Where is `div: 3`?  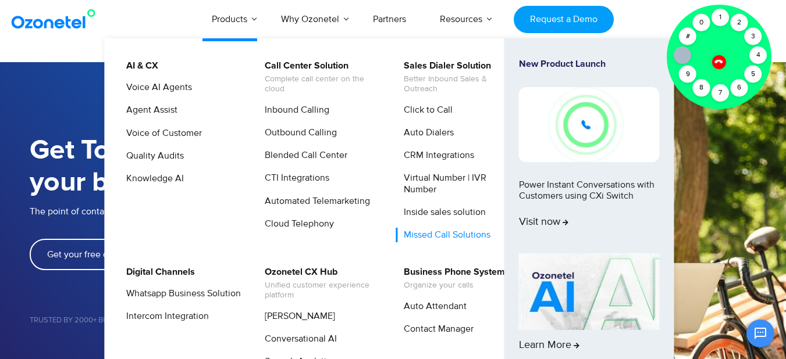 div: 3 is located at coordinates (753, 37).